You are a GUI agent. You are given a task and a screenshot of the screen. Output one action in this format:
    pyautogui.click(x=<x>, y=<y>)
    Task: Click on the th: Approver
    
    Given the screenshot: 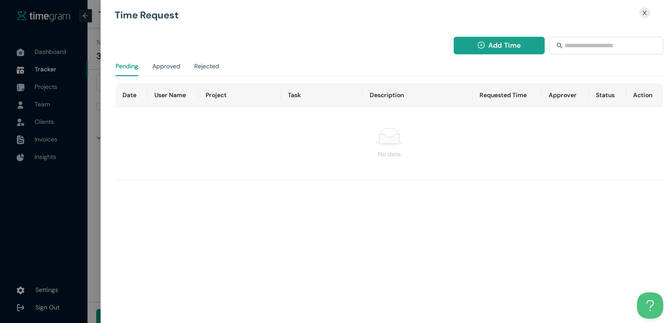 What is the action you would take?
    pyautogui.click(x=565, y=95)
    